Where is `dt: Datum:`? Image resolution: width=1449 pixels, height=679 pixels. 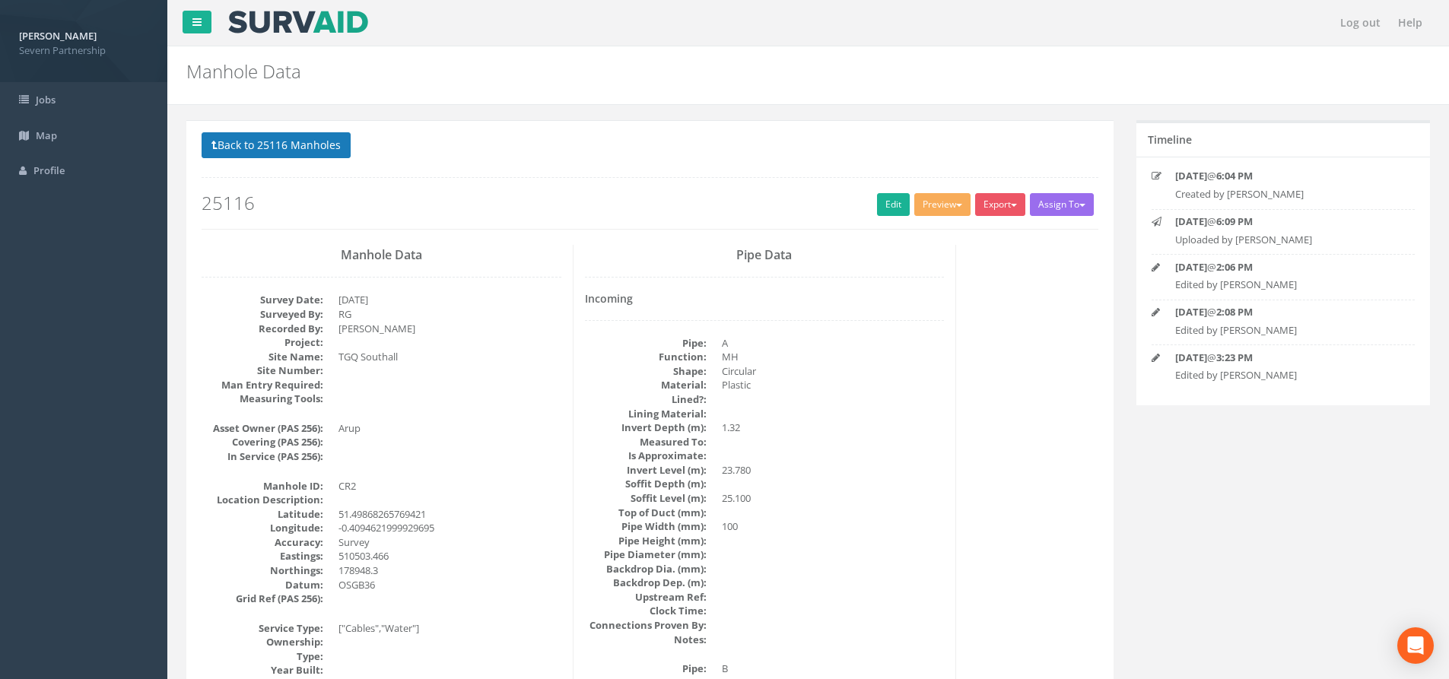
dt: Datum: is located at coordinates (262, 585).